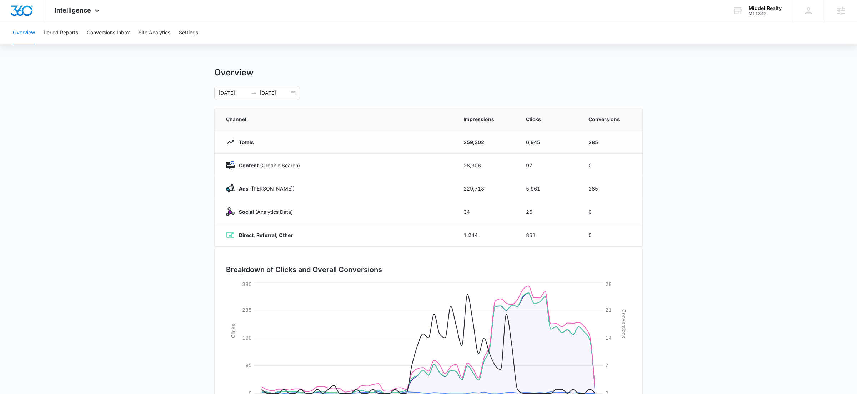 This screenshot has width=857, height=394. I want to click on input: End date, so click(274, 93).